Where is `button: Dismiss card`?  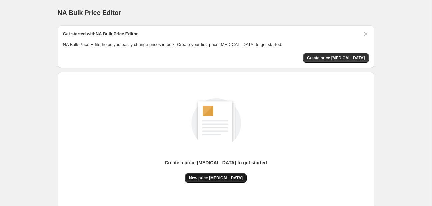
button: Dismiss card is located at coordinates (365, 34).